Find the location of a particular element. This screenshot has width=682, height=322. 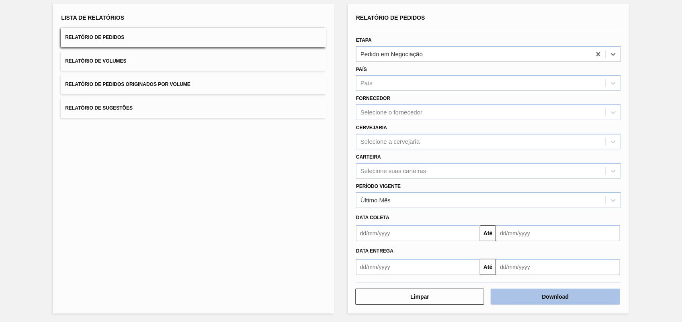

span: Data coleta is located at coordinates (372, 218).